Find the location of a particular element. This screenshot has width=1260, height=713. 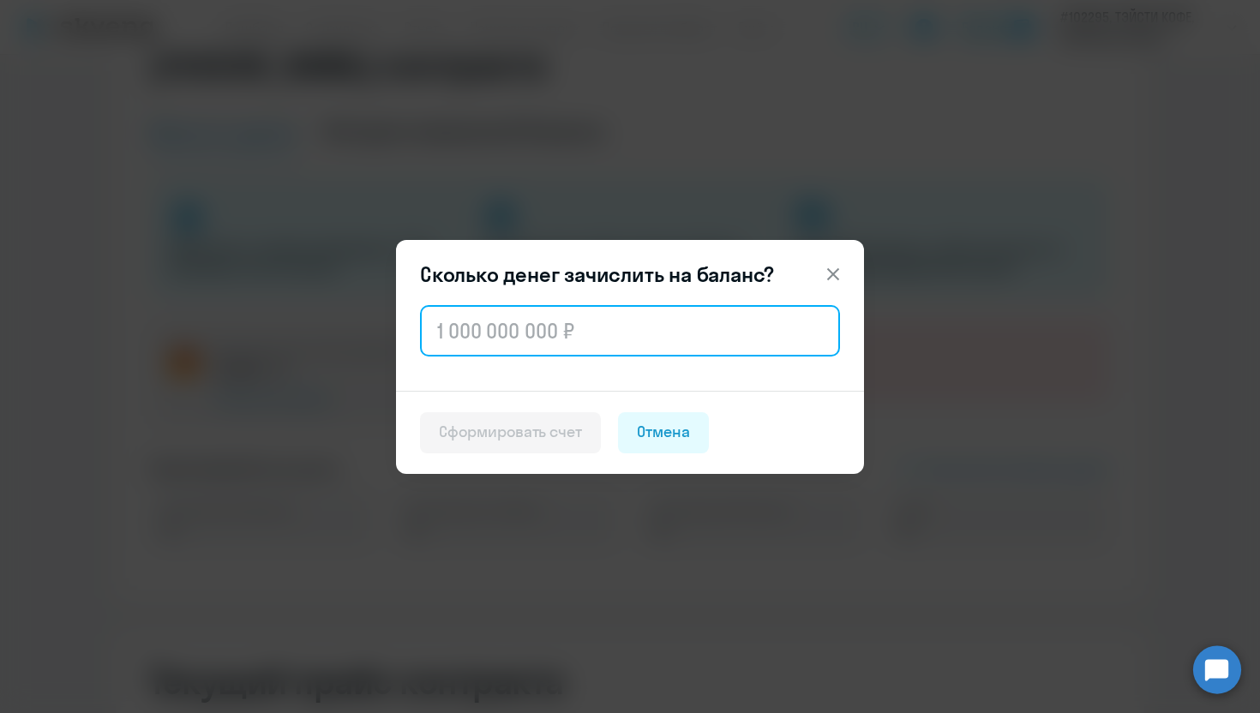

button: Отмена is located at coordinates (663, 433).